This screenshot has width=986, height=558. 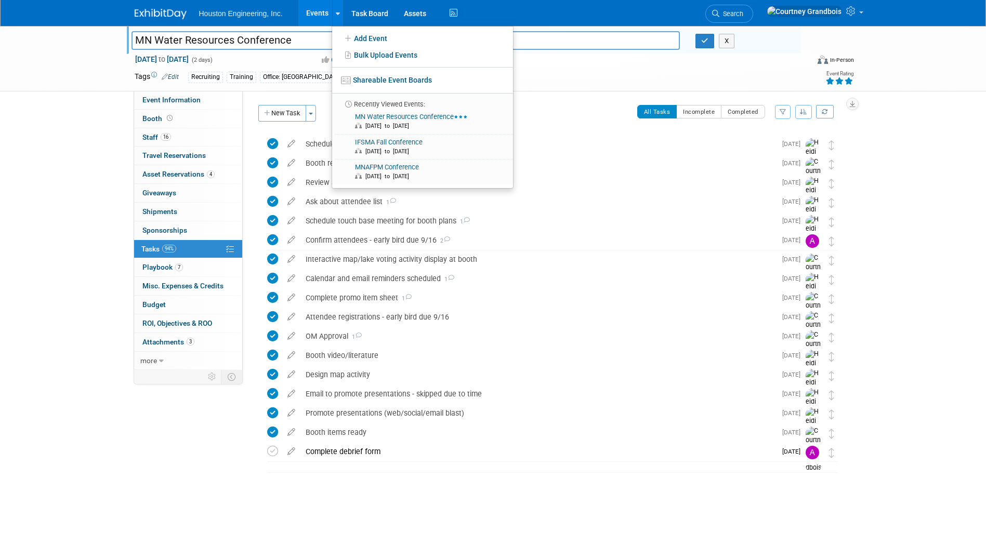 I want to click on a: Staff16, so click(x=188, y=137).